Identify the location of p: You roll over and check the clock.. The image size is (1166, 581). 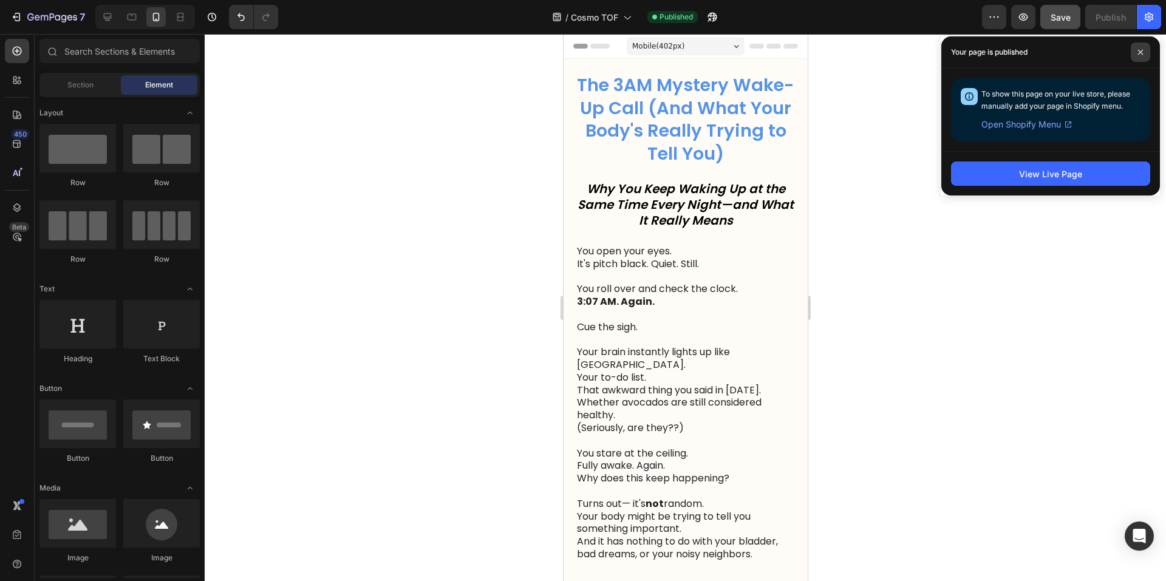
(122, 262).